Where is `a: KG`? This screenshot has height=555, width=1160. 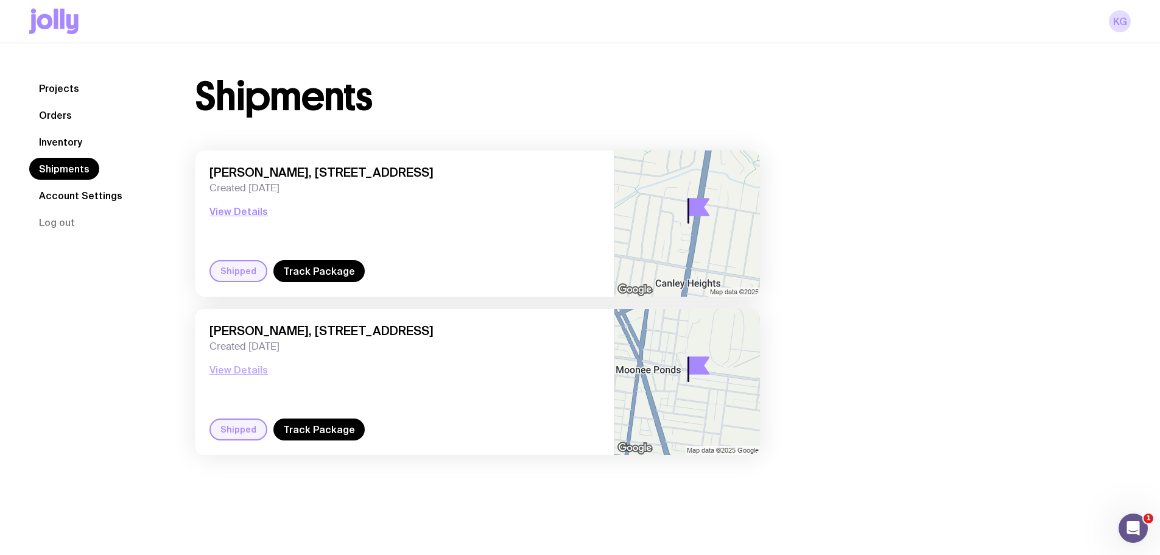
a: KG is located at coordinates (1120, 21).